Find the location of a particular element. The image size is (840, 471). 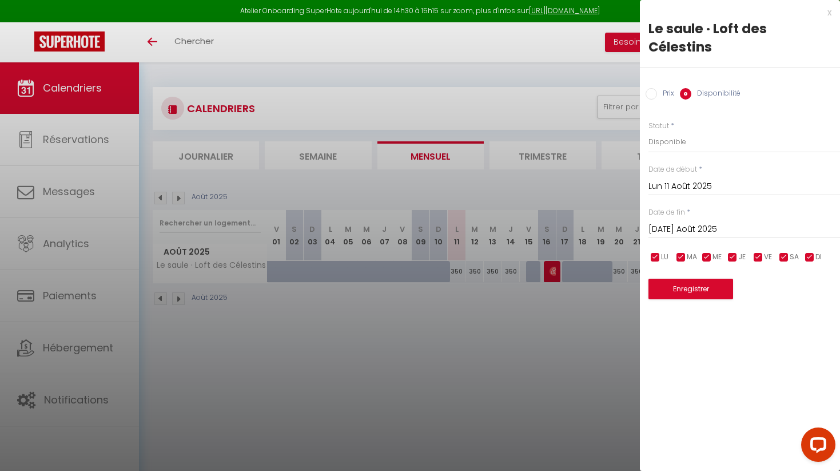

span: MA is located at coordinates (692, 257).